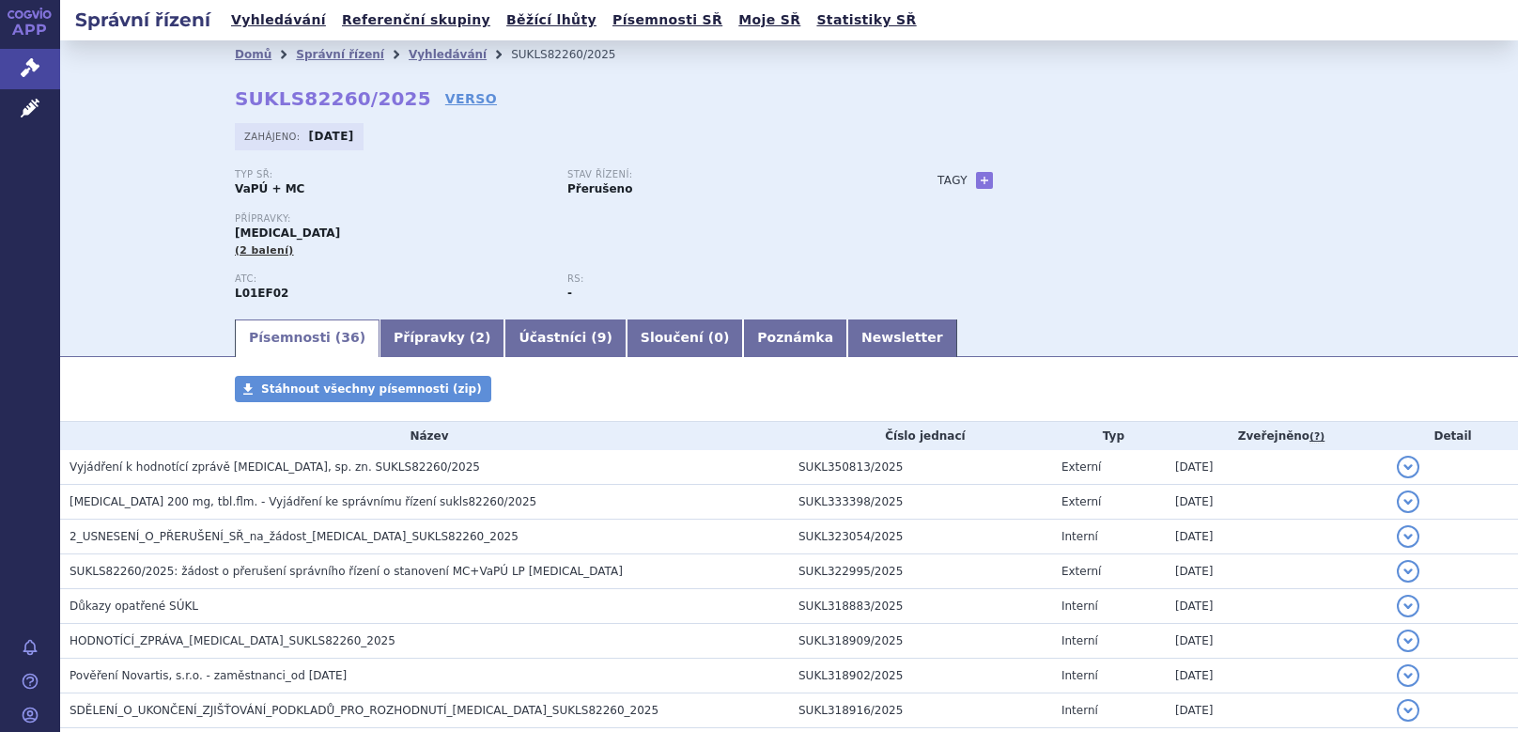 This screenshot has width=1518, height=732. Describe the element at coordinates (363, 389) in the screenshot. I see `a: Stáhnout všechny písemnosti (zip)` at that location.